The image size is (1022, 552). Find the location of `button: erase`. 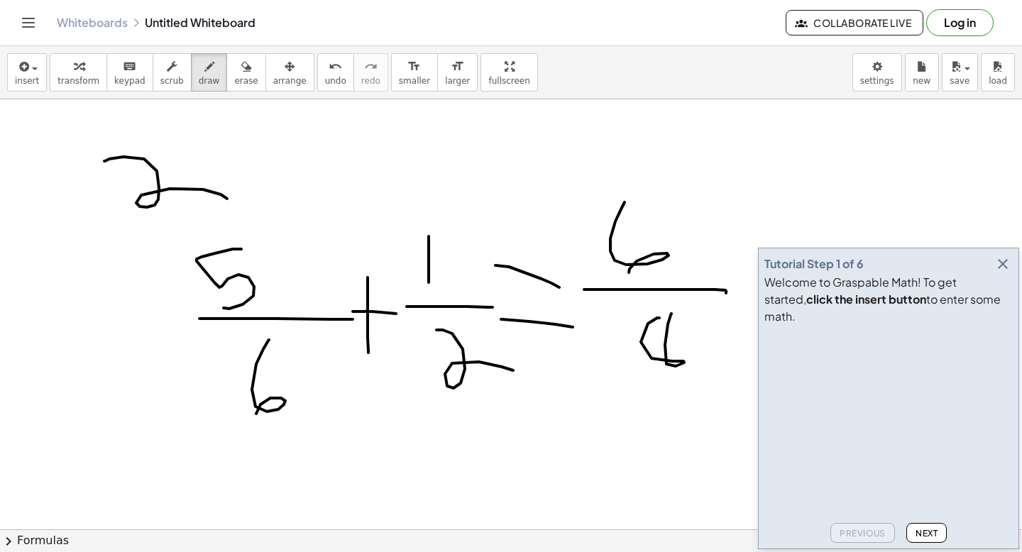

button: erase is located at coordinates (246, 72).